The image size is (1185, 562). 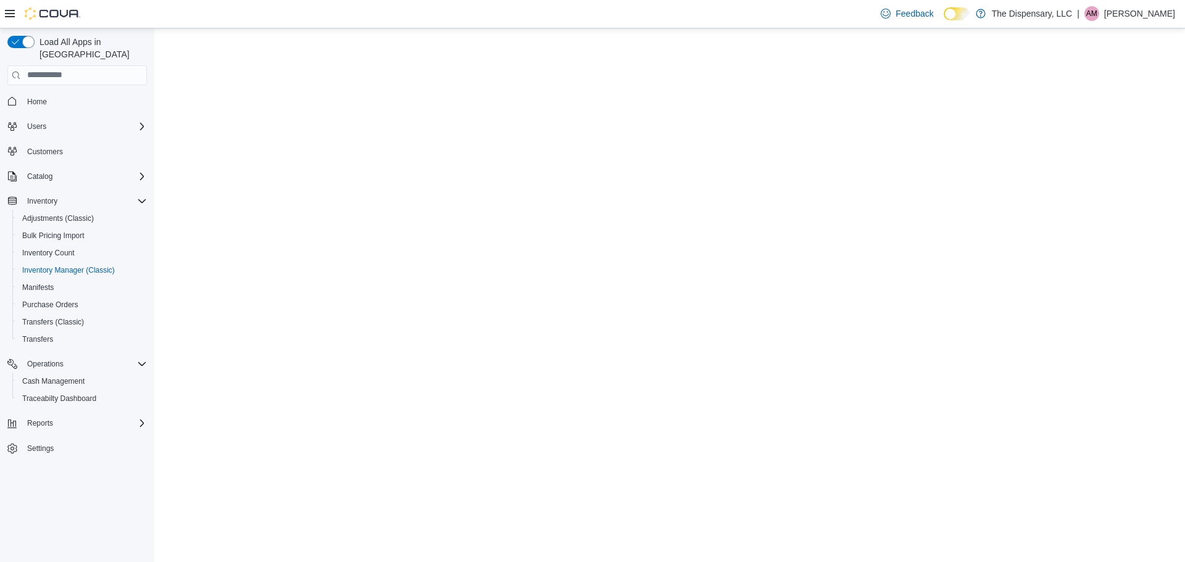 What do you see at coordinates (53, 236) in the screenshot?
I see `a: Bulk Pricing Import` at bounding box center [53, 236].